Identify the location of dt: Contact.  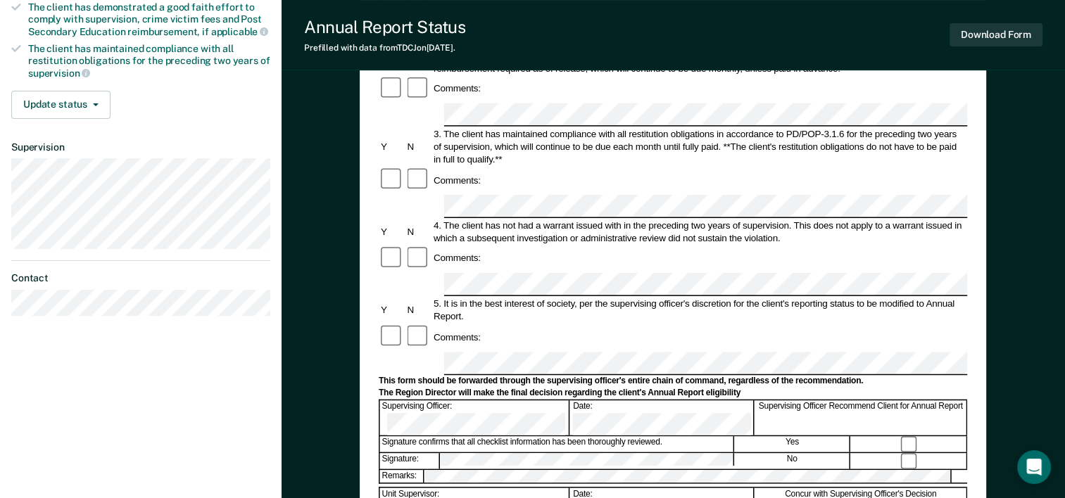
(141, 278).